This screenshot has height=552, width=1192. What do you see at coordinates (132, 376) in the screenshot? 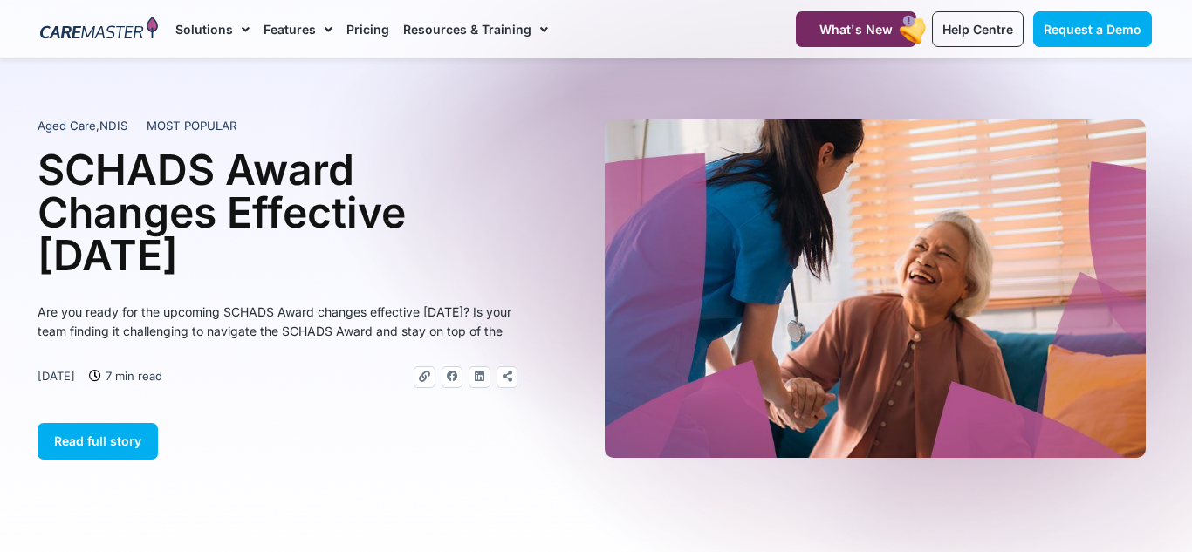
I see `span: 7 min read` at bounding box center [132, 376].